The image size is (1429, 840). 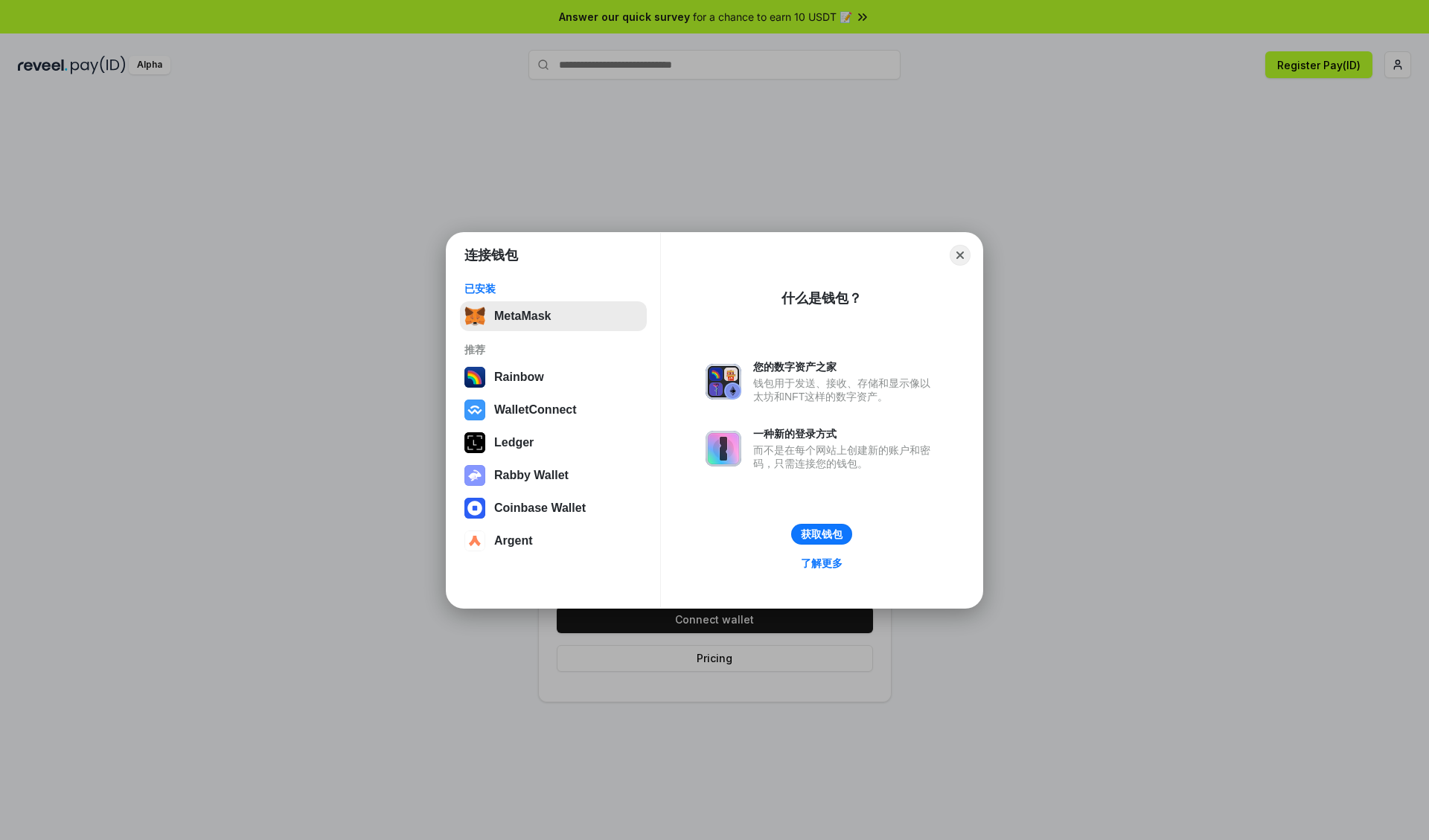 What do you see at coordinates (822, 563) in the screenshot?
I see `a: 了解更多` at bounding box center [822, 563].